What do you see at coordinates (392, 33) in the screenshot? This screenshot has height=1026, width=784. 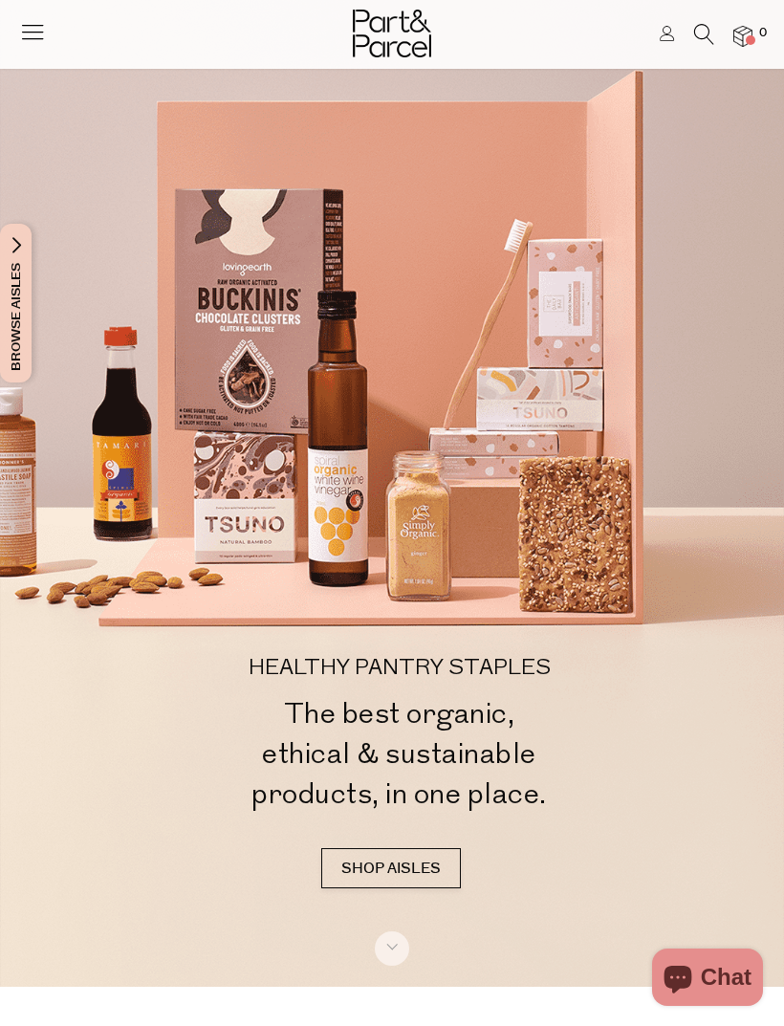 I see `img: Part&Parcel` at bounding box center [392, 33].